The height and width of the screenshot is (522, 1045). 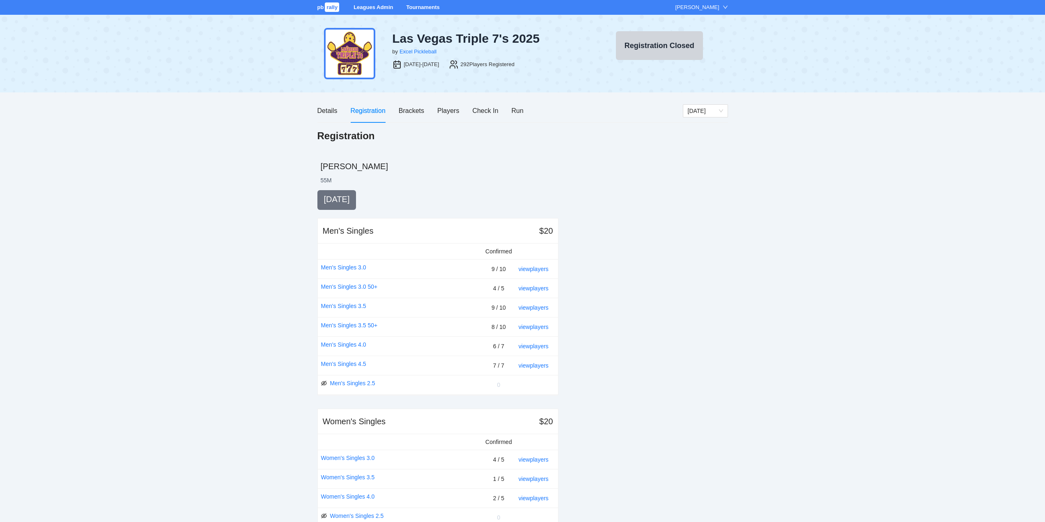 What do you see at coordinates (344, 306) in the screenshot?
I see `a: Men's Singles 3.5` at bounding box center [344, 306].